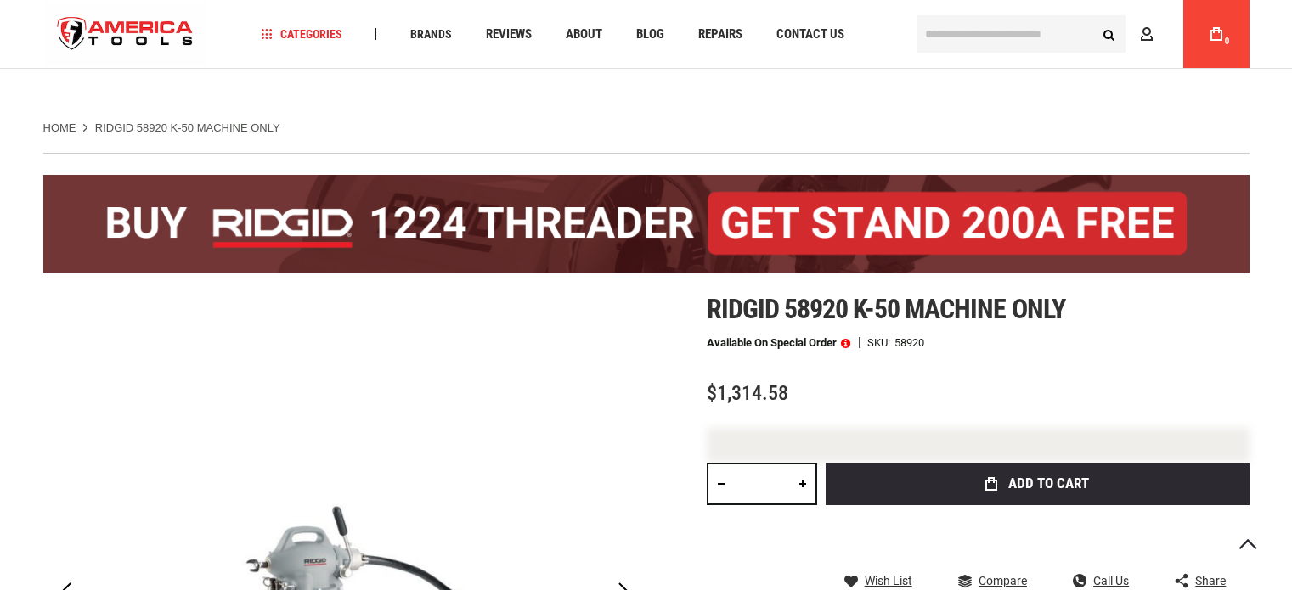 Image resolution: width=1292 pixels, height=590 pixels. I want to click on span: Blog, so click(650, 34).